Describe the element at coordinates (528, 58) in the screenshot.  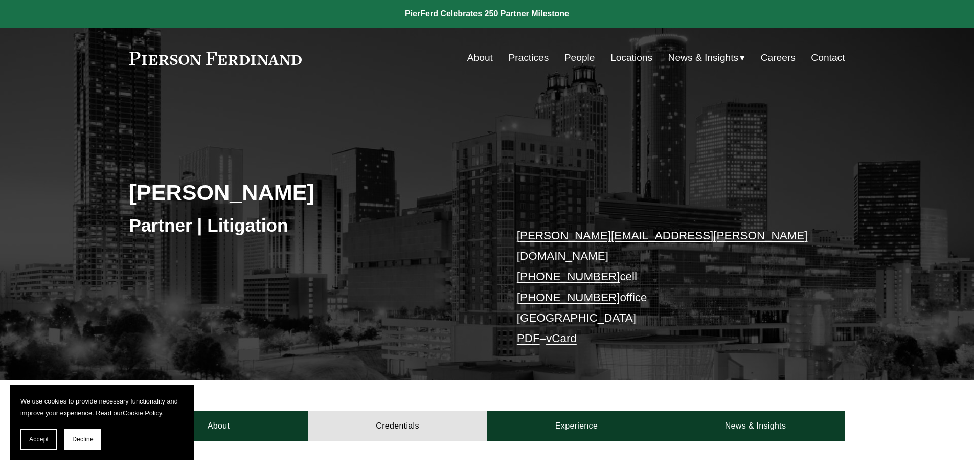
I see `a: Practices` at that location.